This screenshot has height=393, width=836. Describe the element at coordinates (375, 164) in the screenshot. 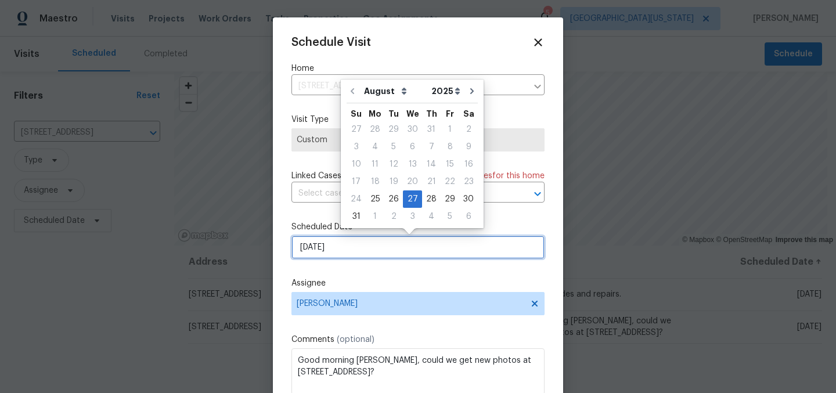

I see `div: Mon Aug 11 2025` at that location.